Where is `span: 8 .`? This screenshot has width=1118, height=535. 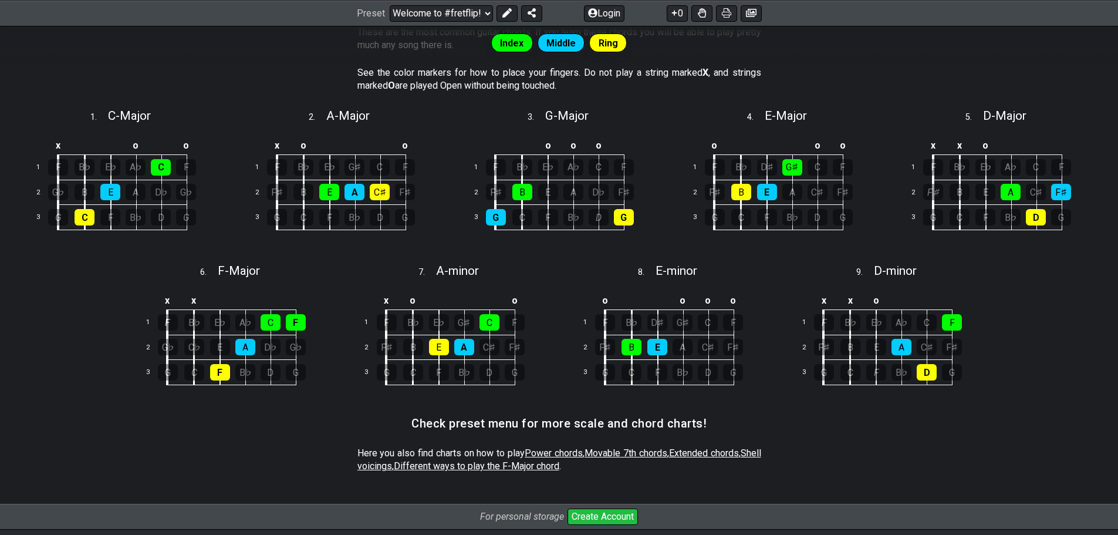
span: 8 . is located at coordinates (647, 272).